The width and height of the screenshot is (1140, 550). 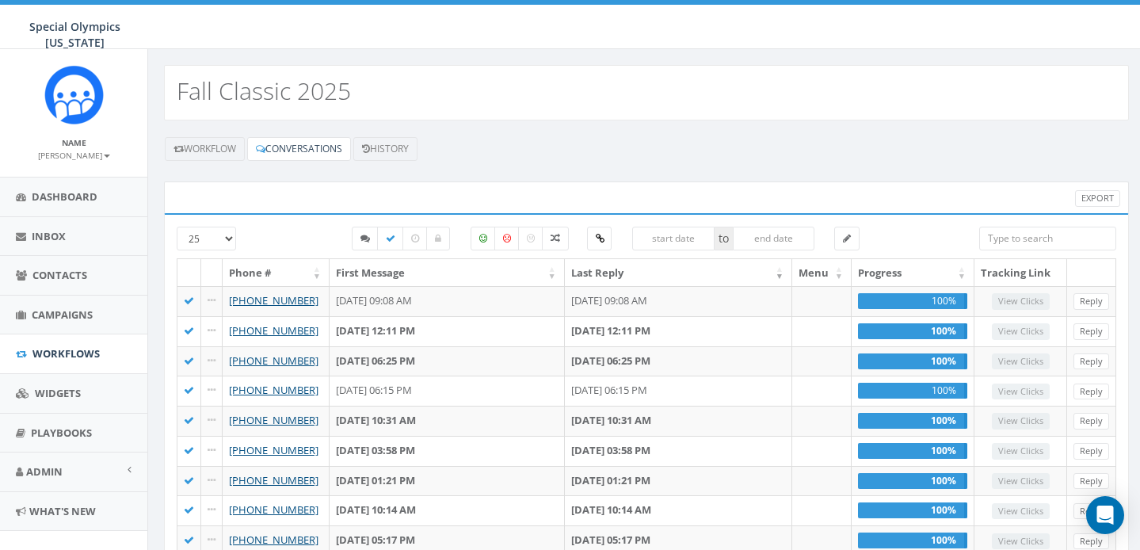 I want to click on span: Playbooks, so click(x=61, y=432).